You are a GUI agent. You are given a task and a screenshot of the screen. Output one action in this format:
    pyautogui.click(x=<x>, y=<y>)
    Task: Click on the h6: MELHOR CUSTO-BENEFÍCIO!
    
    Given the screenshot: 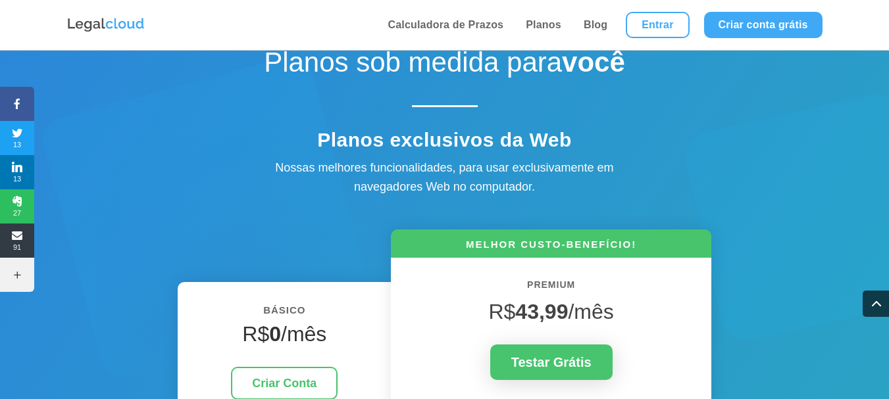 What is the action you would take?
    pyautogui.click(x=551, y=247)
    